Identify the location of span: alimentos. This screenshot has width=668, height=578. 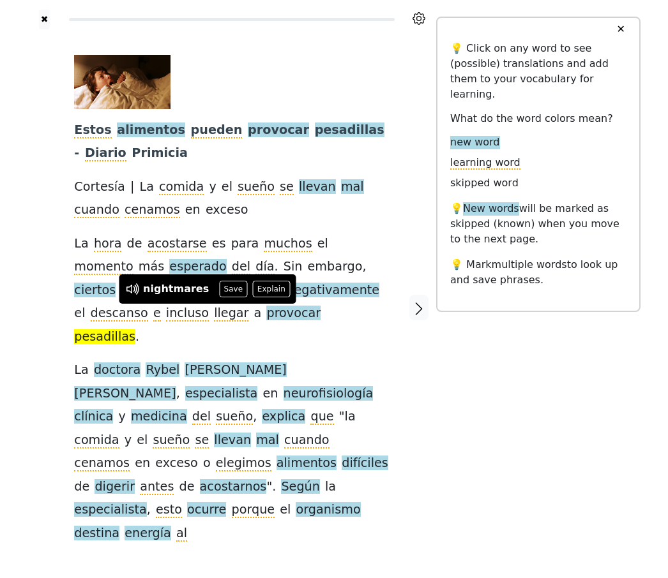
(306, 464).